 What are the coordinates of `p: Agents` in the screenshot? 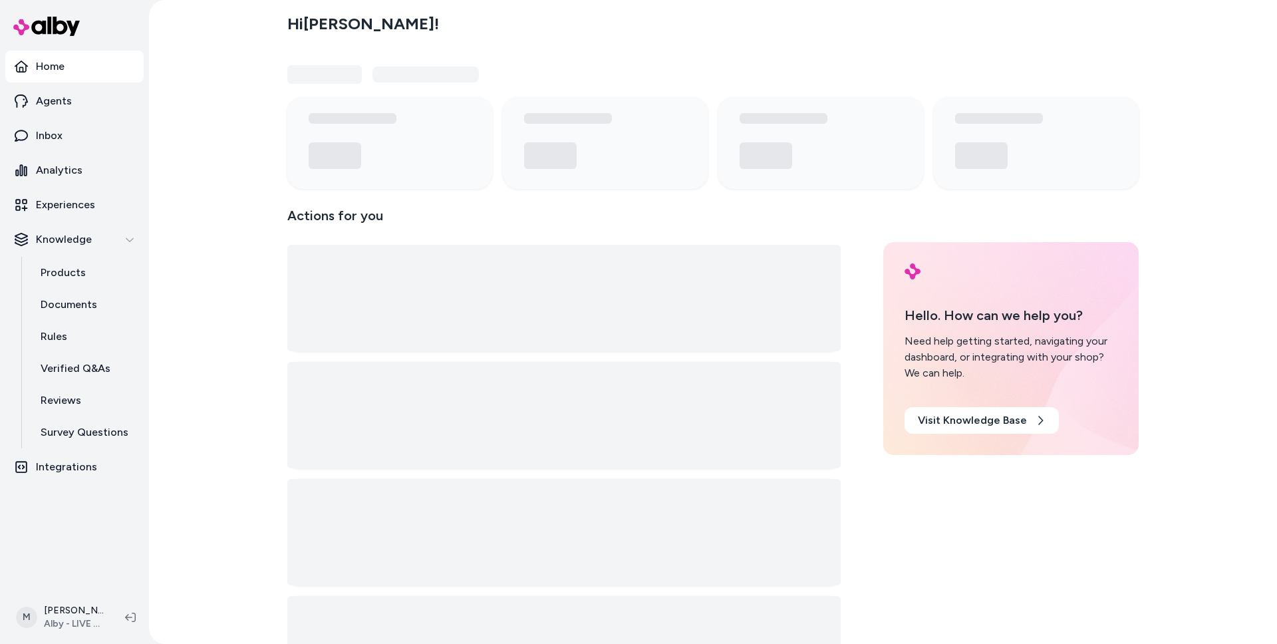 It's located at (54, 101).